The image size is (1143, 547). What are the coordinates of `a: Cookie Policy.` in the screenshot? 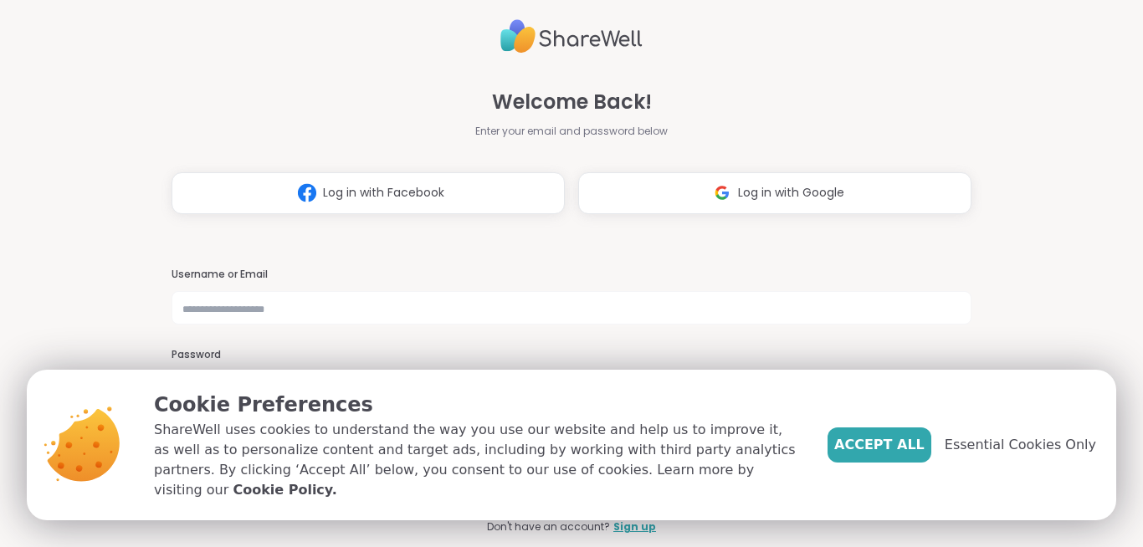 It's located at (284, 490).